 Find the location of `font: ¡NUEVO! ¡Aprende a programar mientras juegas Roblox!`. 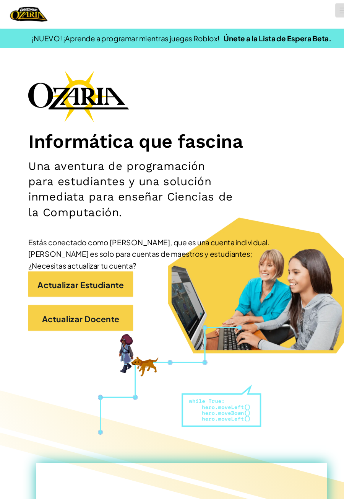

font: ¡NUEVO! ¡Aprende a programar mientras juegas Roblox! is located at coordinates (119, 36).